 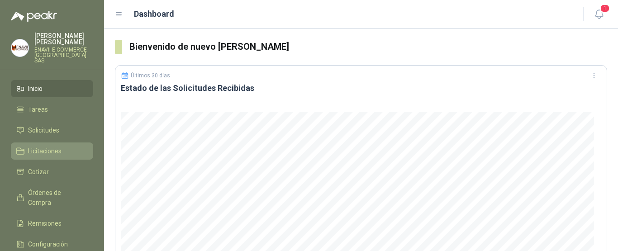 What do you see at coordinates (20, 48) in the screenshot?
I see `img: Company Logo` at bounding box center [20, 48].